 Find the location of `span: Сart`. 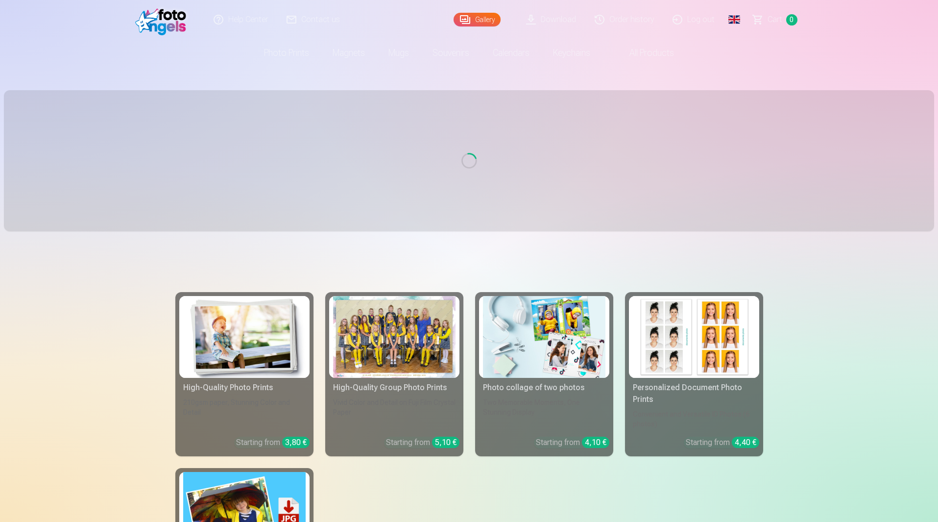

span: Сart is located at coordinates (775, 20).